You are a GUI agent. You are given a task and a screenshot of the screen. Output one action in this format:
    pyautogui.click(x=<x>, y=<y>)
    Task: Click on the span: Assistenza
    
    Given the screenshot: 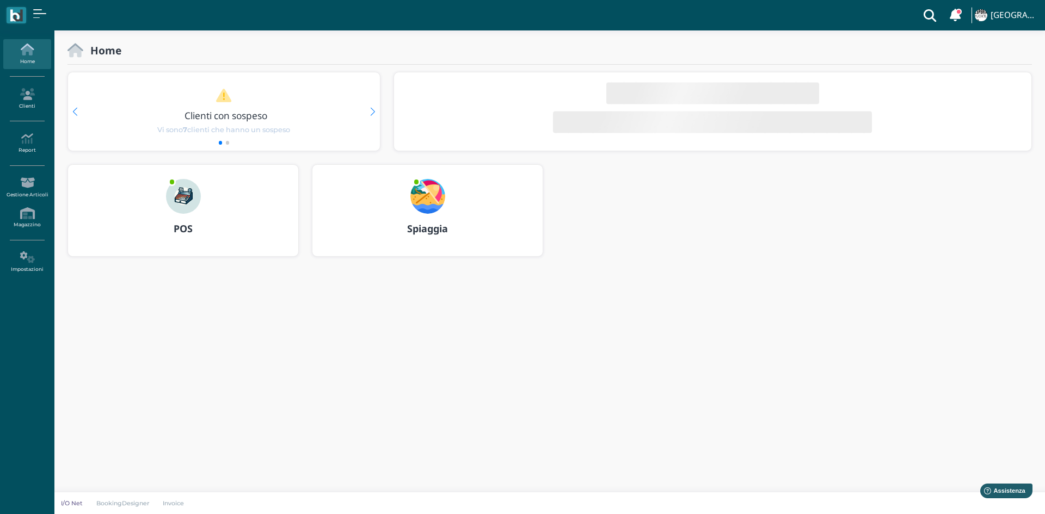 What is the action you would take?
    pyautogui.click(x=52, y=13)
    